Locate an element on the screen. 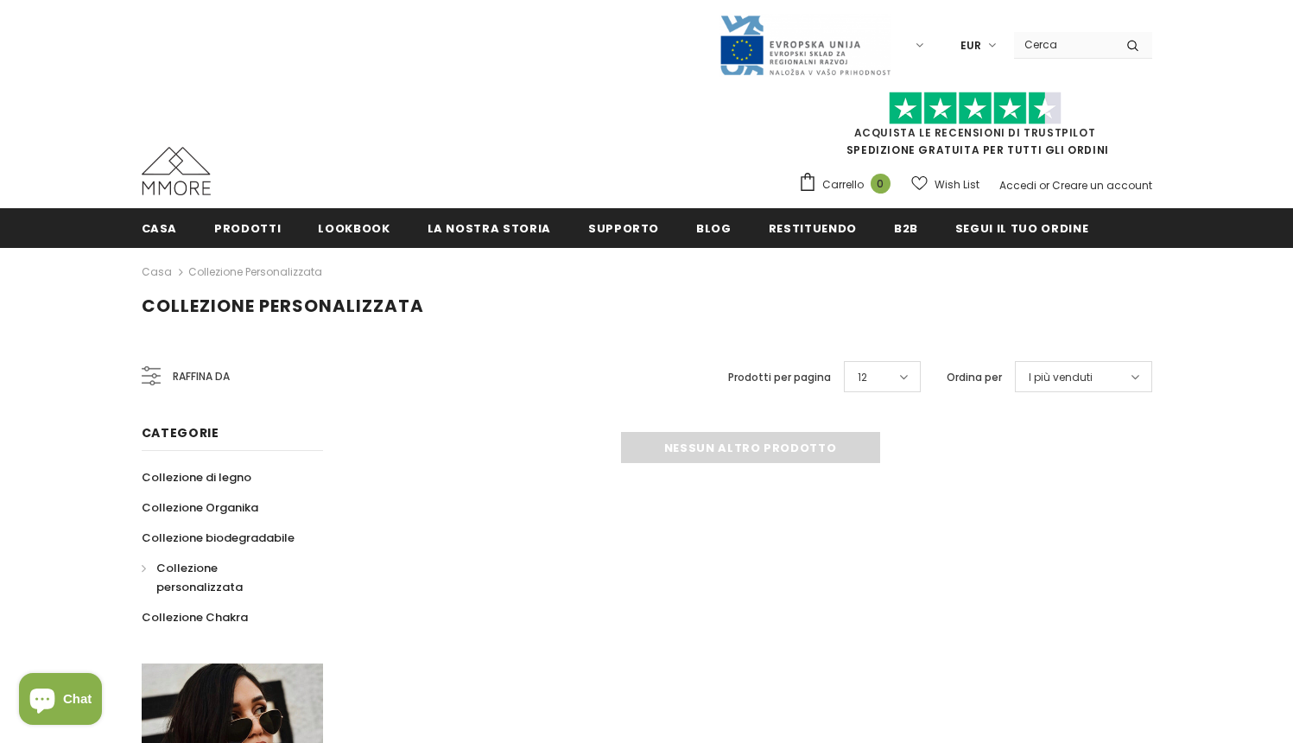  span: Wish List is located at coordinates (957, 185).